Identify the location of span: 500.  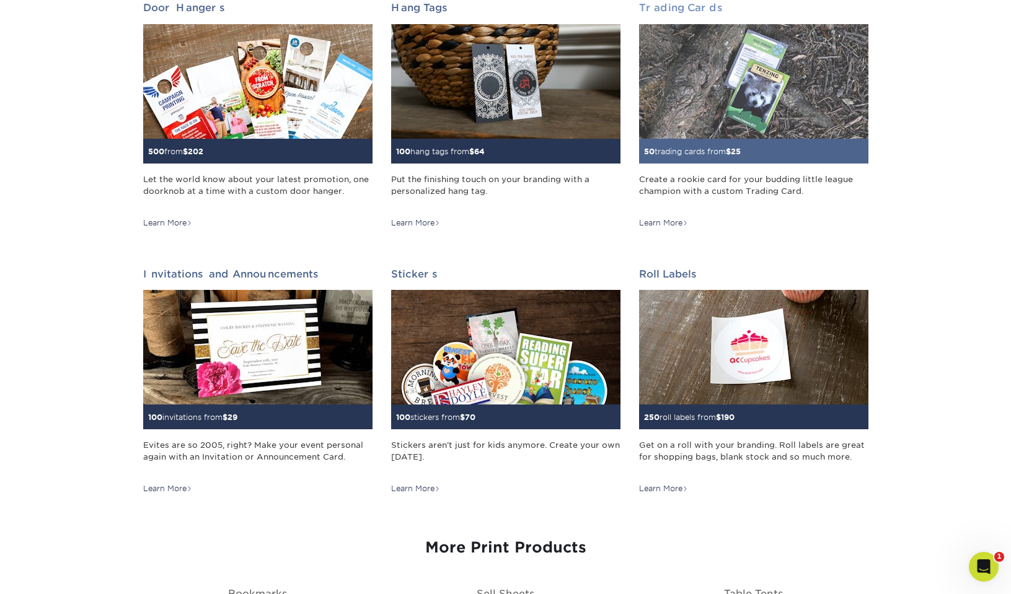
(156, 151).